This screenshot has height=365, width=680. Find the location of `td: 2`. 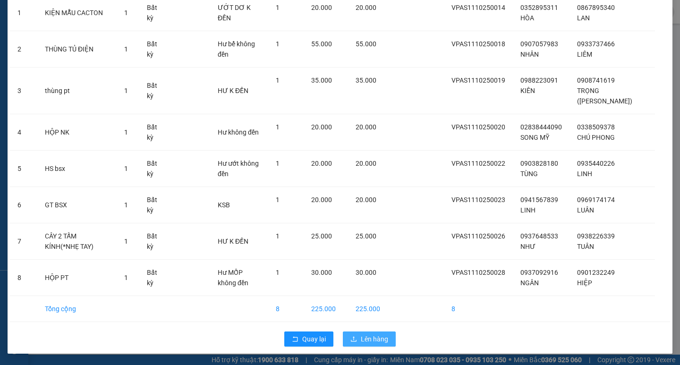

td: 2 is located at coordinates (24, 49).